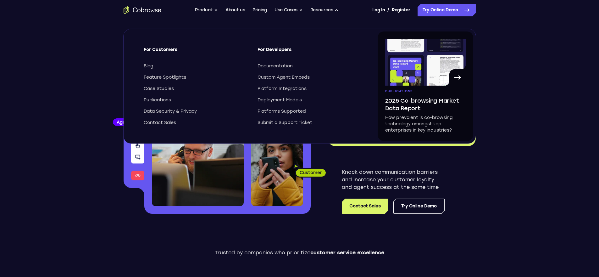 The image size is (599, 277). What do you see at coordinates (309, 66) in the screenshot?
I see `a: Documentation` at bounding box center [309, 66].